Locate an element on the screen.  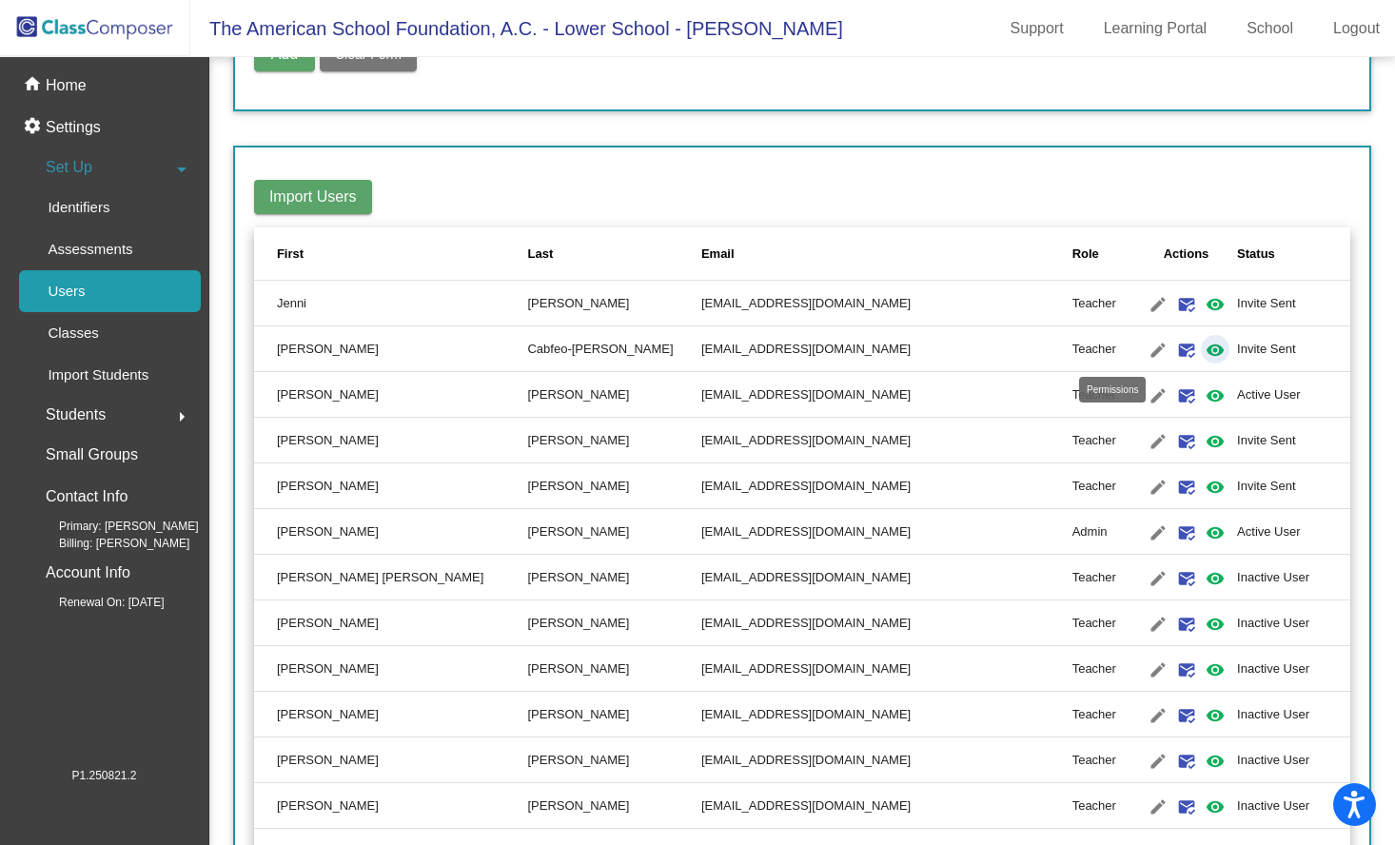
th: Actions is located at coordinates (1186, 254).